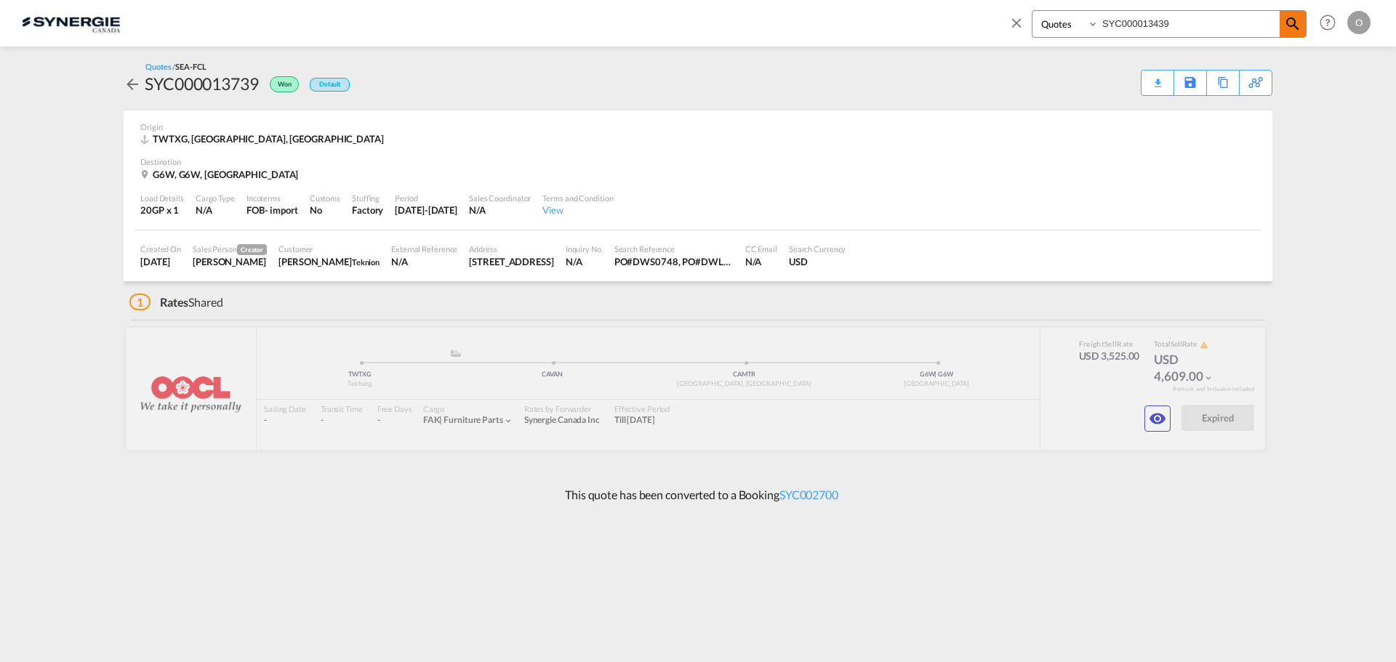 The height and width of the screenshot is (662, 1396). Describe the element at coordinates (132, 84) in the screenshot. I see `md-icon: icon-arrow-left` at that location.